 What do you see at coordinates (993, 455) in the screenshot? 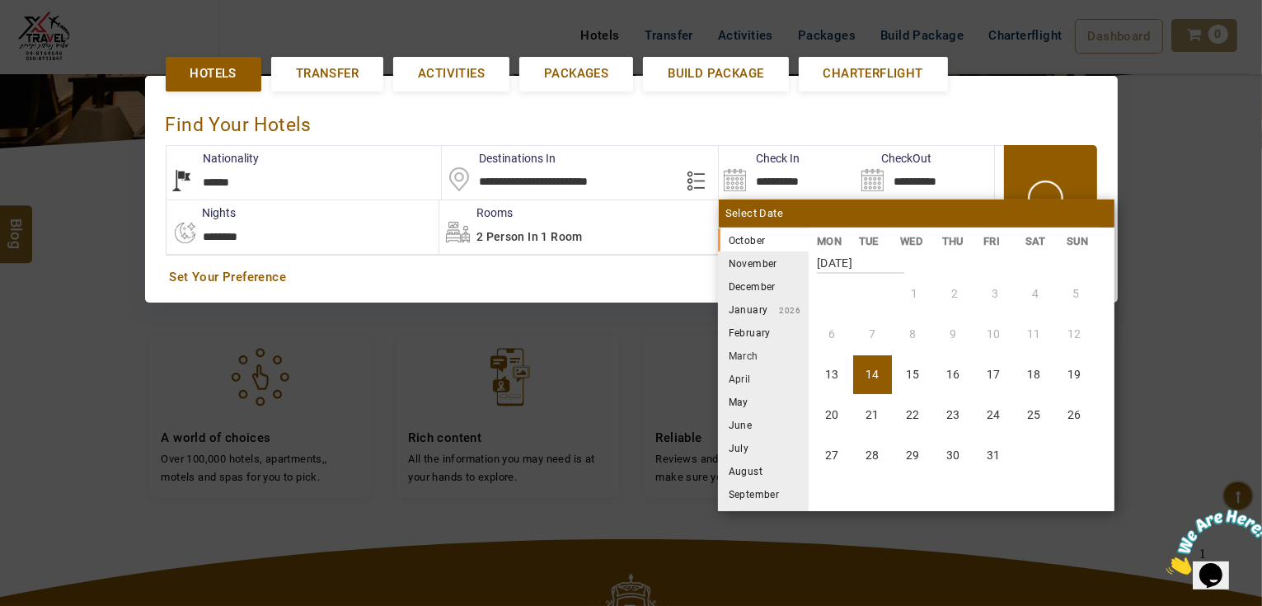
I see `li: Friday, 31 October 2025` at bounding box center [993, 455].